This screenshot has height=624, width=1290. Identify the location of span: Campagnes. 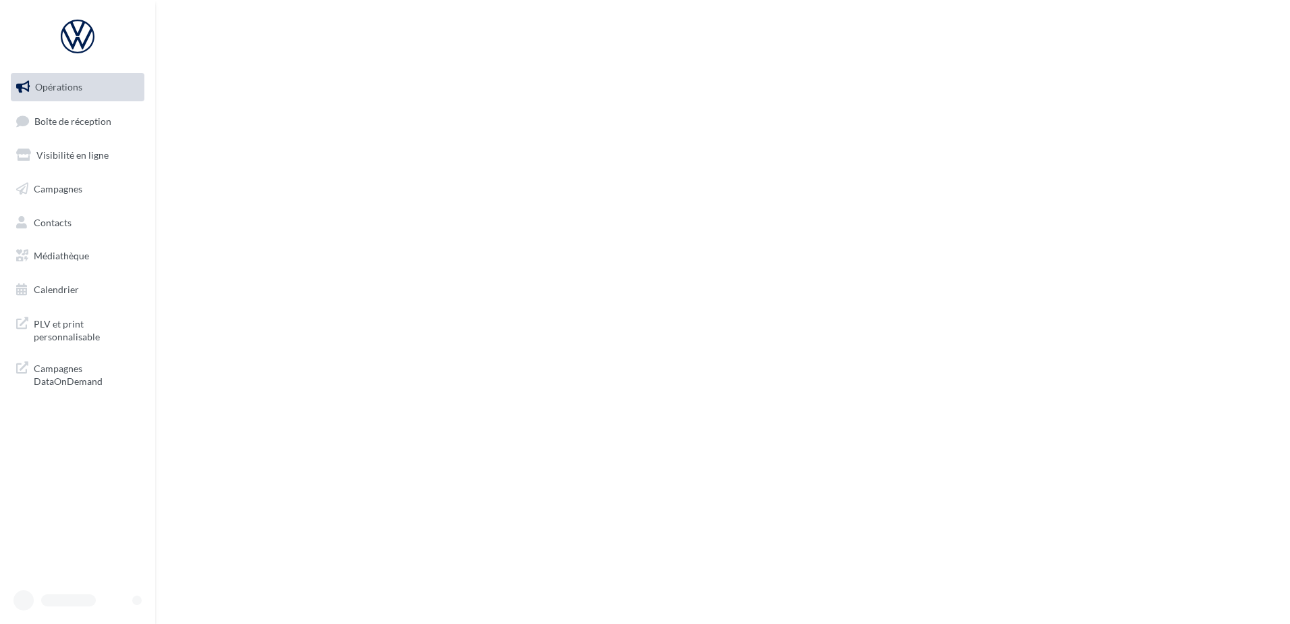
(58, 188).